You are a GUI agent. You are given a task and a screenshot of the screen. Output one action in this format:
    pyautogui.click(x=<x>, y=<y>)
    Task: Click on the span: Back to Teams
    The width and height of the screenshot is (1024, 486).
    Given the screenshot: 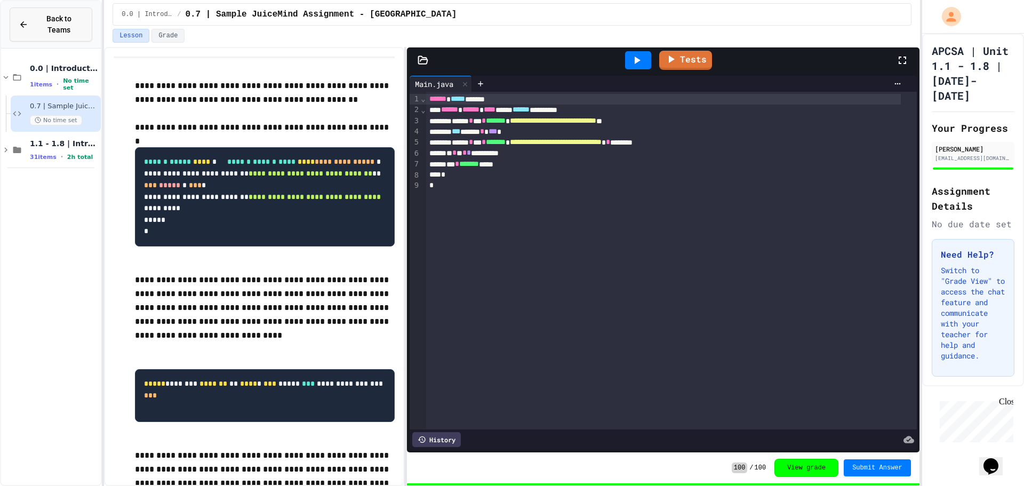 What is the action you would take?
    pyautogui.click(x=59, y=25)
    